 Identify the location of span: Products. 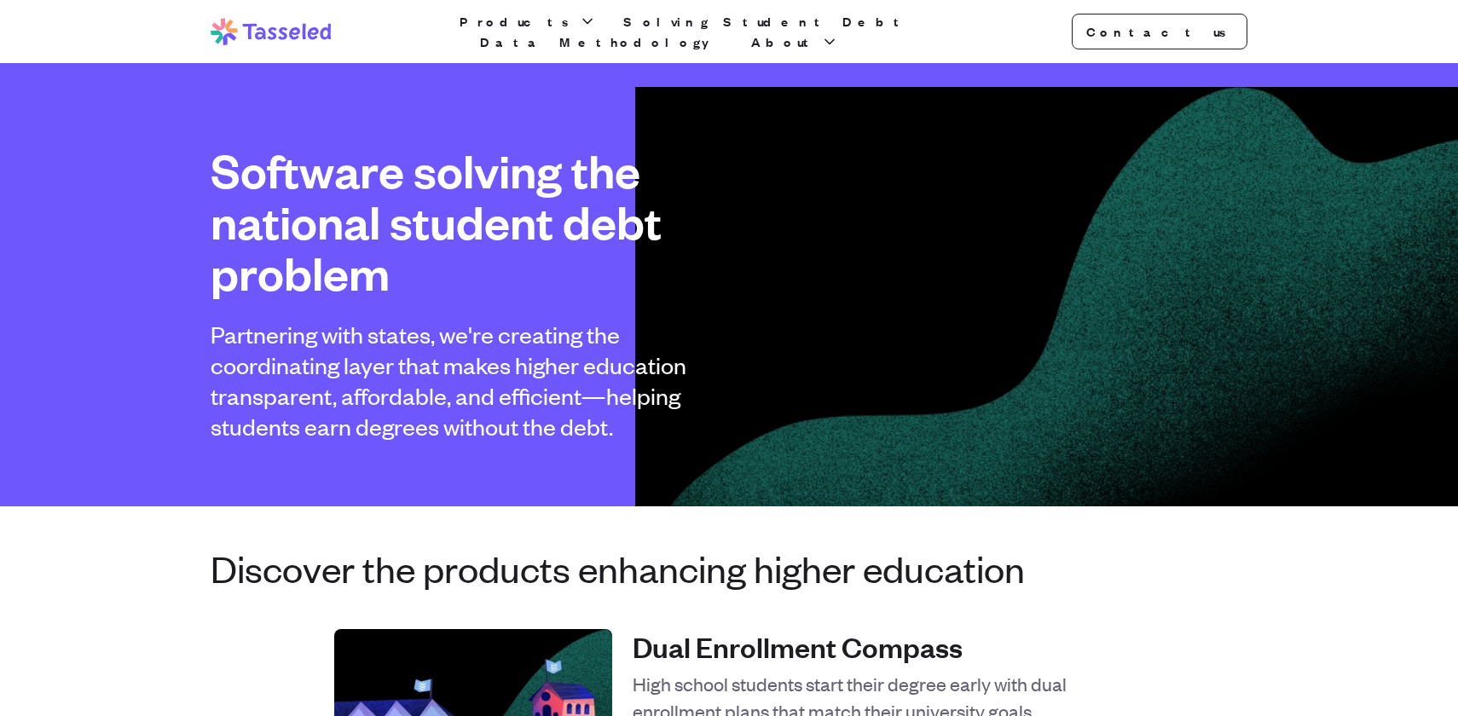
(518, 21).